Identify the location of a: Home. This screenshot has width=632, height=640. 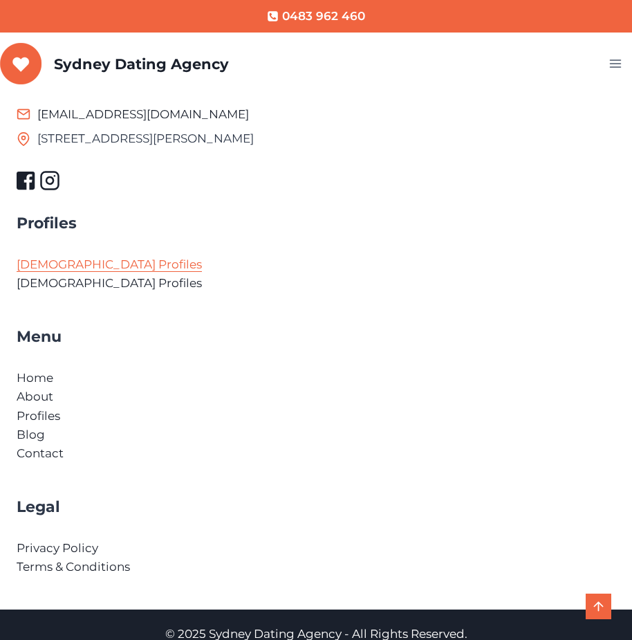
(35, 378).